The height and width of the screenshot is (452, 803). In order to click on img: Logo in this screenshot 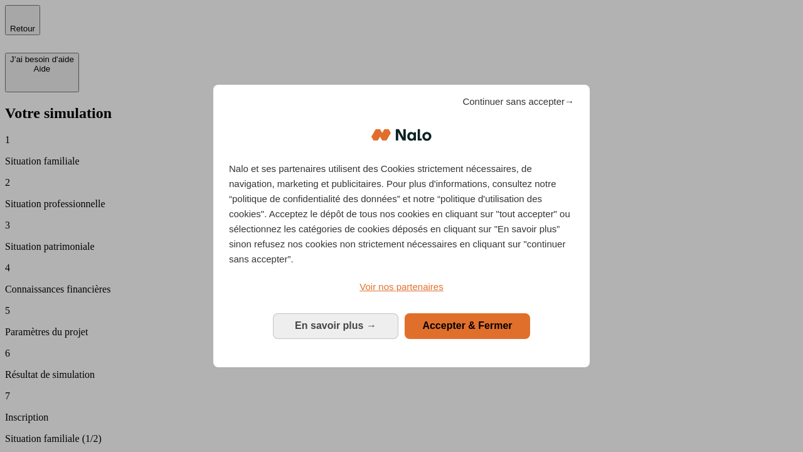, I will do `click(402, 135)`.